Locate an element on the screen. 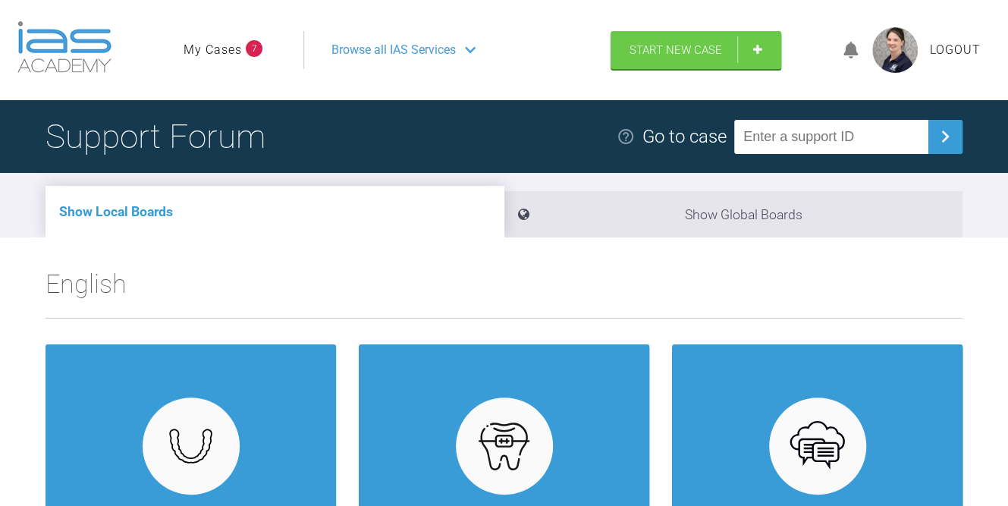  input: Enter a support ID is located at coordinates (831, 137).